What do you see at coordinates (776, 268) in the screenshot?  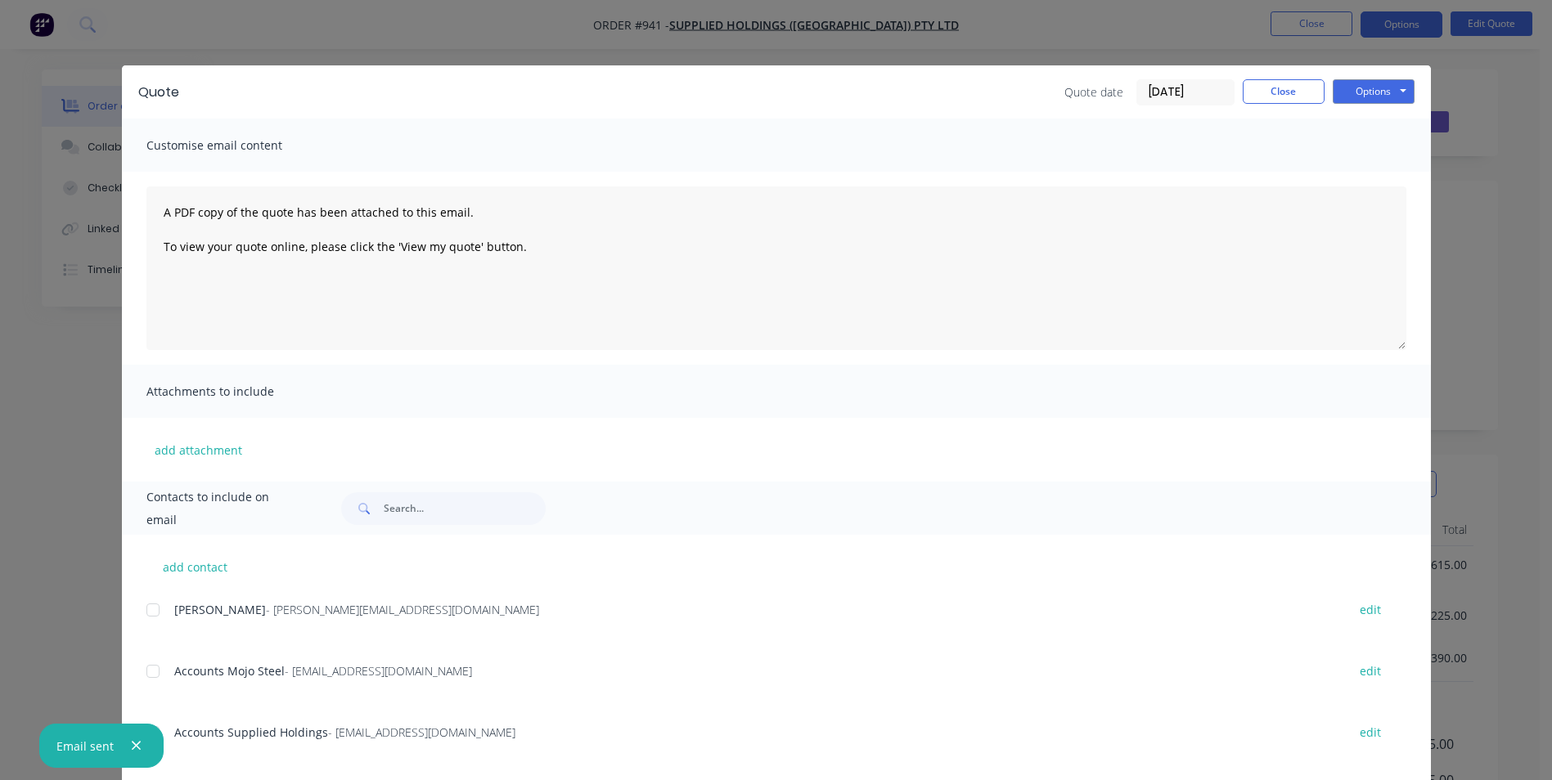 I see `textarea: A PDF copy of the quote has been attached to this email. To view your quote online, please click ...` at bounding box center [776, 268].